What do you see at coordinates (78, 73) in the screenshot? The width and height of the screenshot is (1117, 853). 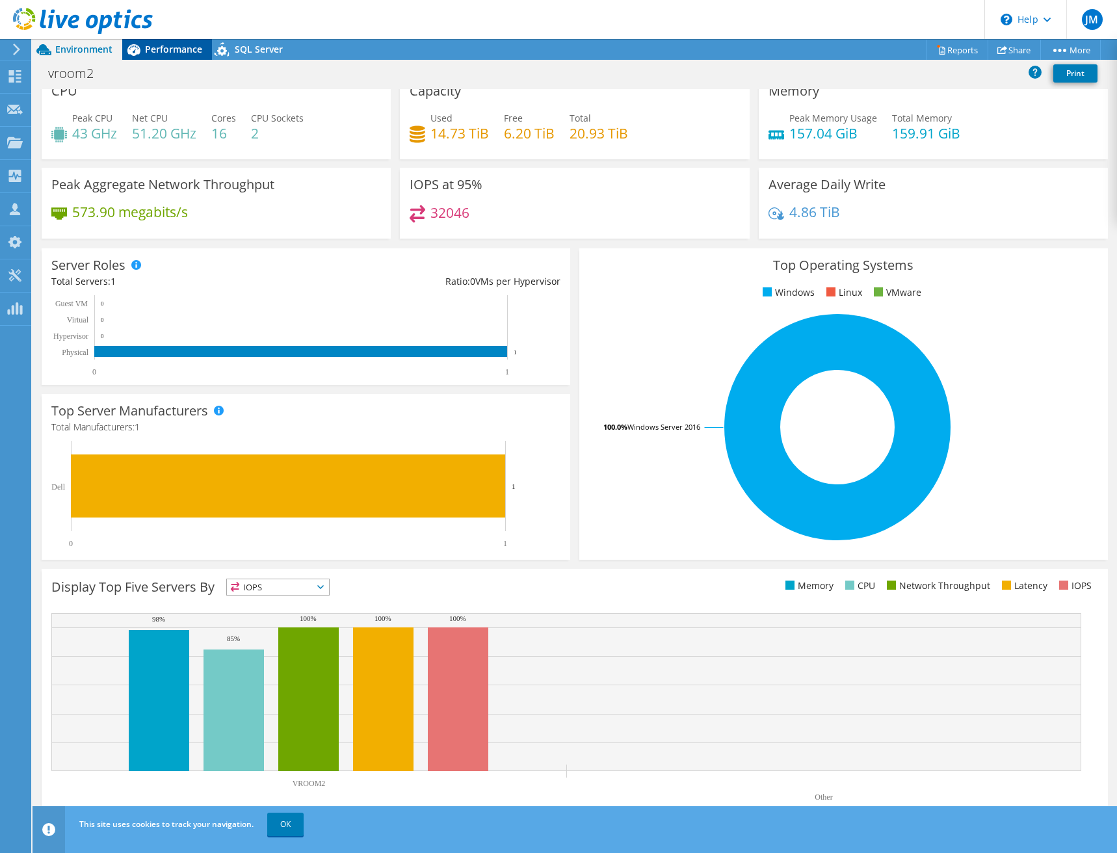 I see `h1: vroom2` at bounding box center [78, 73].